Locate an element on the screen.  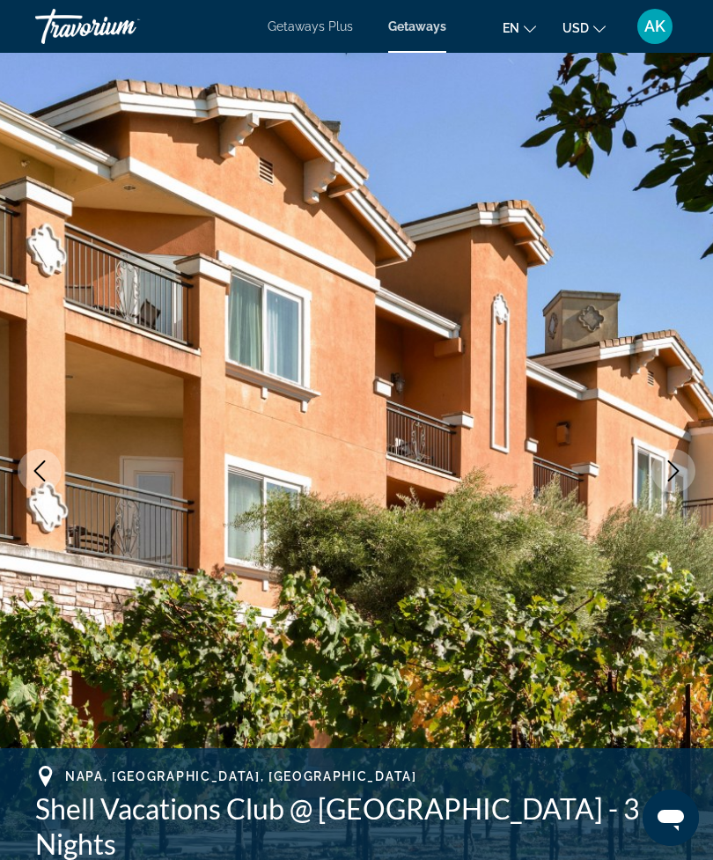
button: User Menu is located at coordinates (655, 26).